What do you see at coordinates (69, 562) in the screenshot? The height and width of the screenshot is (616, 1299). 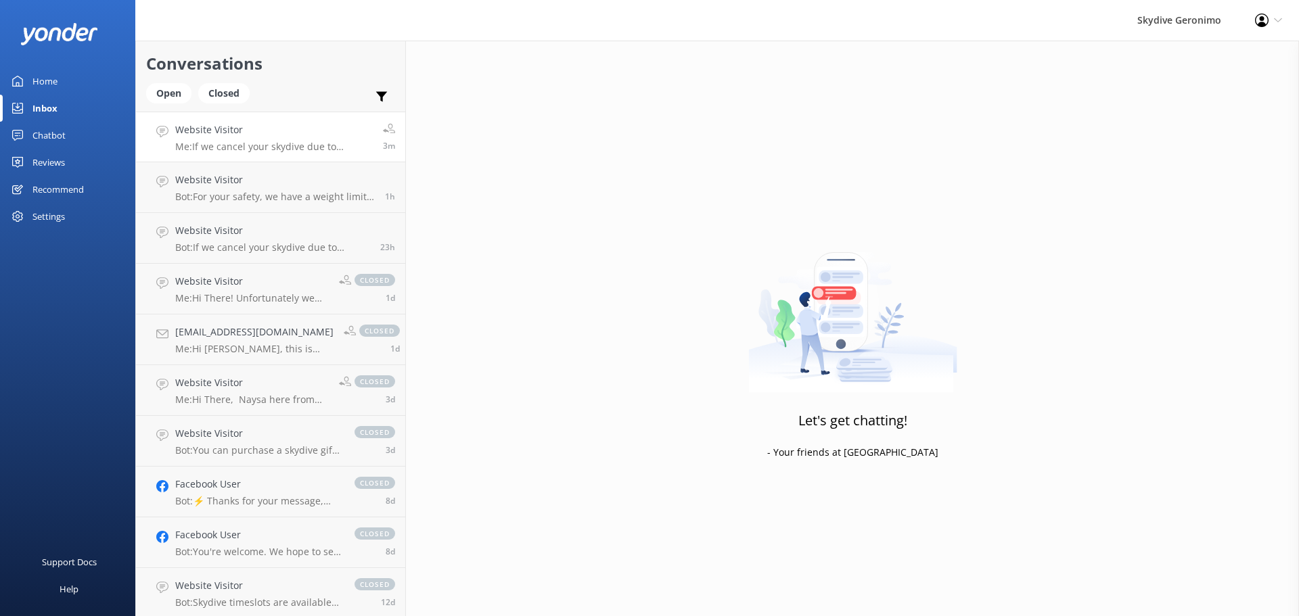 I see `div: Support Docs` at bounding box center [69, 562].